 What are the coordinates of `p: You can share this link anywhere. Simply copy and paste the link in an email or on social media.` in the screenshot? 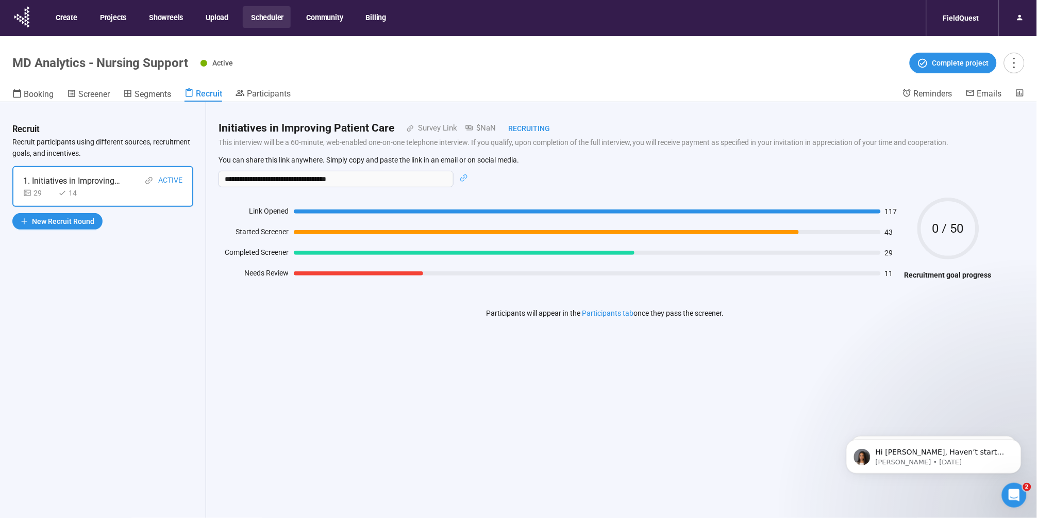 It's located at (605, 160).